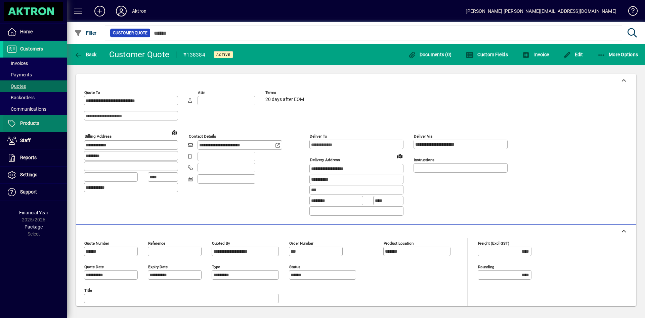 The width and height of the screenshot is (645, 318). What do you see at coordinates (424, 160) in the screenshot?
I see `mat-label: Instructions` at bounding box center [424, 160].